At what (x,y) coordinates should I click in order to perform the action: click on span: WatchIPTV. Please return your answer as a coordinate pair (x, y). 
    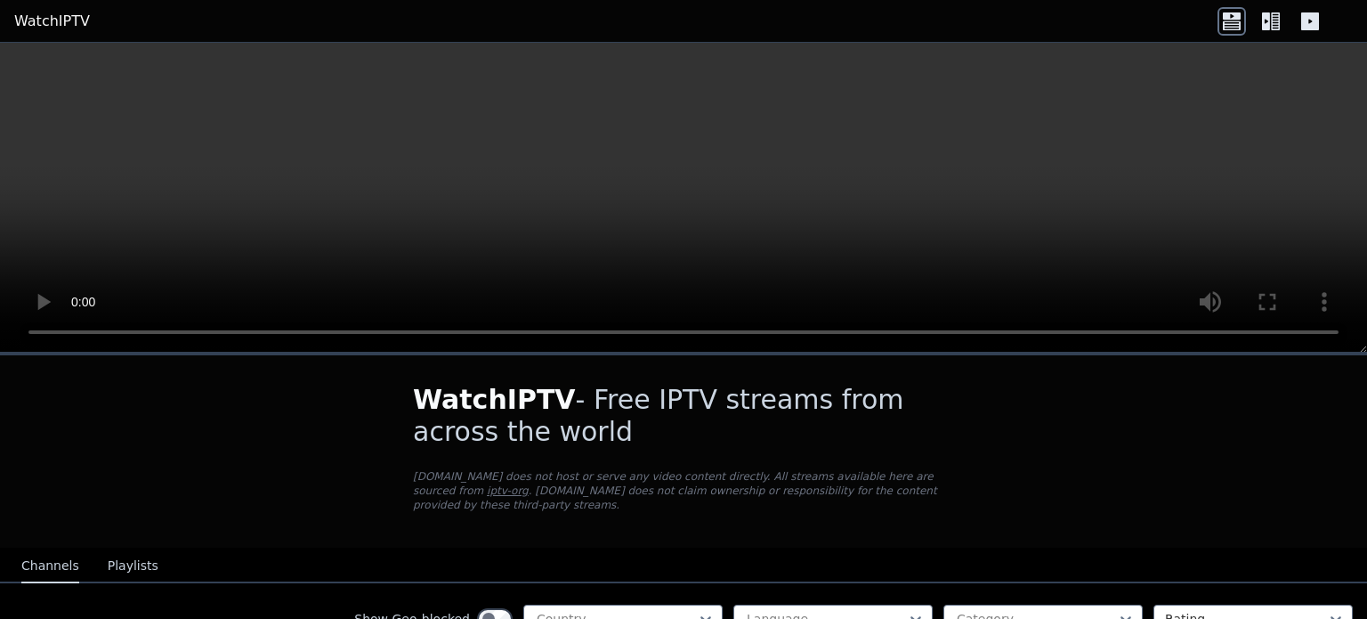
    Looking at the image, I should click on (494, 399).